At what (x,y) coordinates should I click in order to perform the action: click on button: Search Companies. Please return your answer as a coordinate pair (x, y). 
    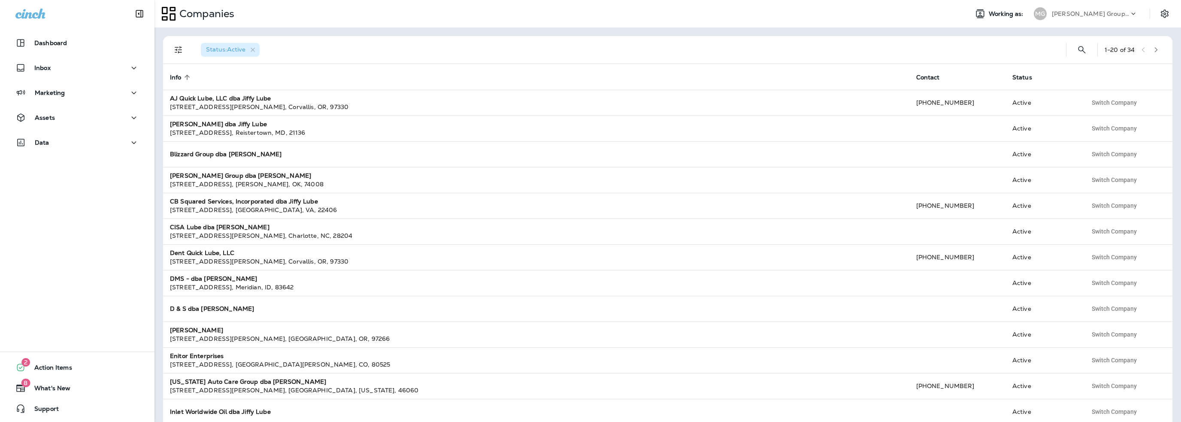
    Looking at the image, I should click on (1081, 50).